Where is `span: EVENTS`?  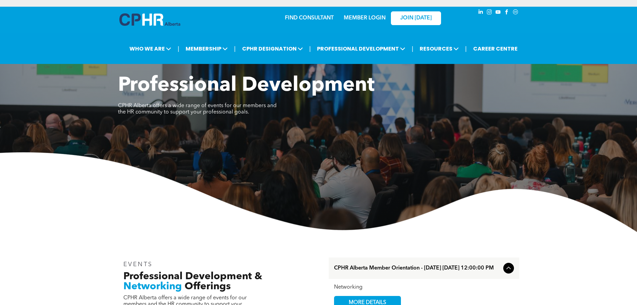
span: EVENTS is located at coordinates (138, 264).